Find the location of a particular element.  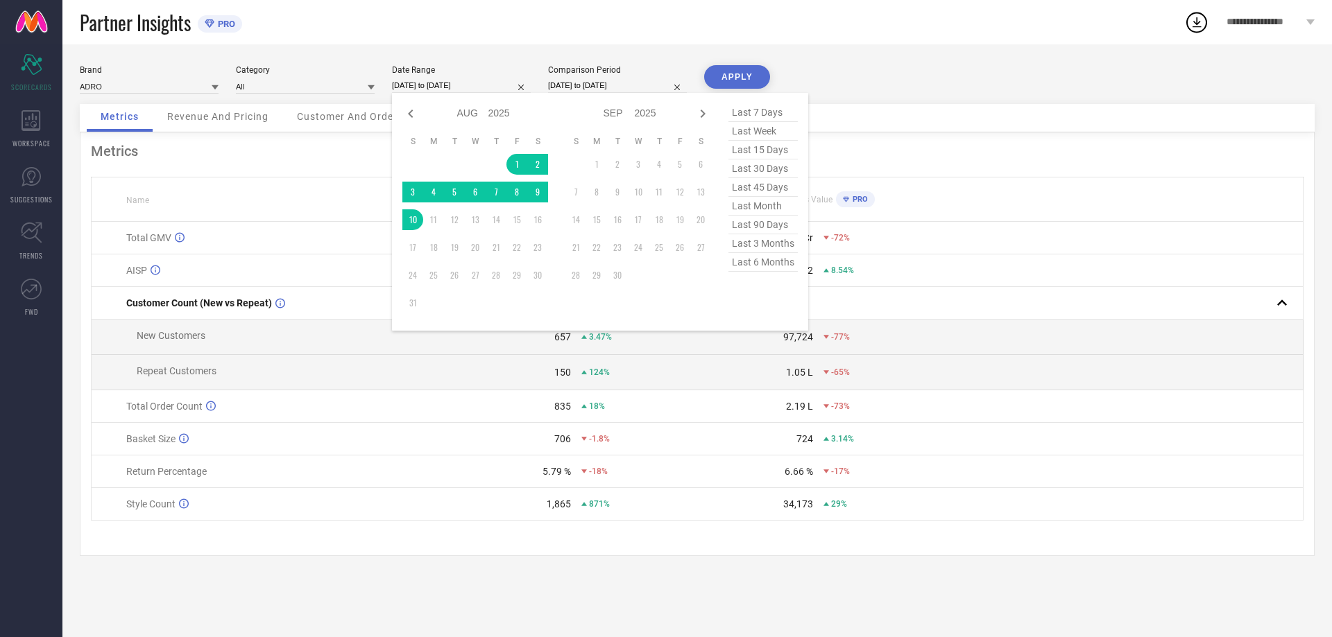

td: Thu Sep 18 2025 is located at coordinates (659, 220).